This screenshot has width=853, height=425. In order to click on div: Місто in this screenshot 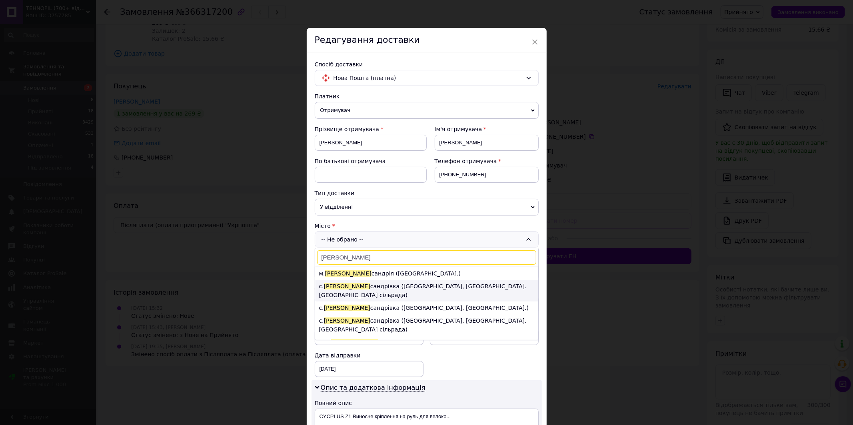, I will do `click(427, 226)`.